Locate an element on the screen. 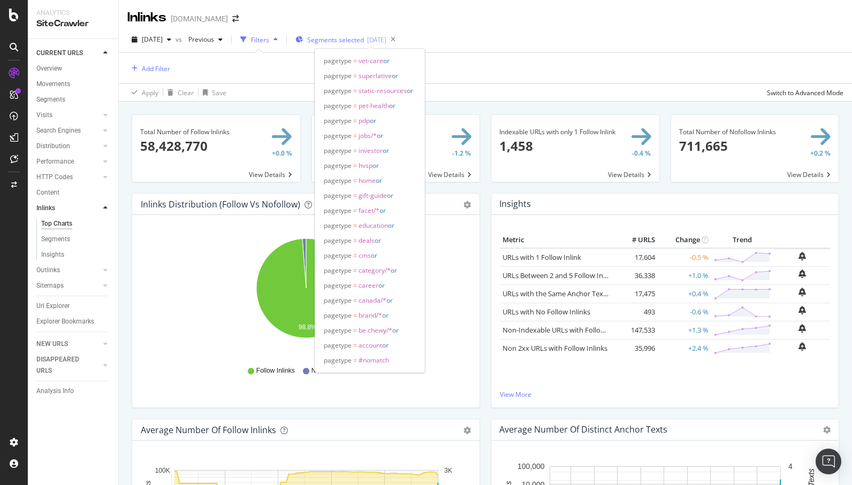 Image resolution: width=852 pixels, height=485 pixels. span: jobs/* is located at coordinates (368, 135).